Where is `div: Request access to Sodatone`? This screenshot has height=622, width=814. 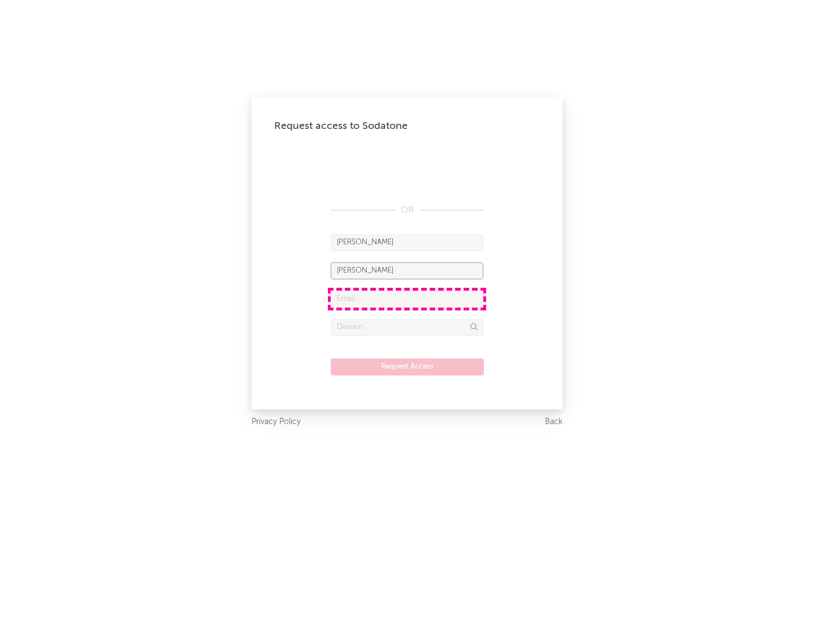 div: Request access to Sodatone is located at coordinates (407, 126).